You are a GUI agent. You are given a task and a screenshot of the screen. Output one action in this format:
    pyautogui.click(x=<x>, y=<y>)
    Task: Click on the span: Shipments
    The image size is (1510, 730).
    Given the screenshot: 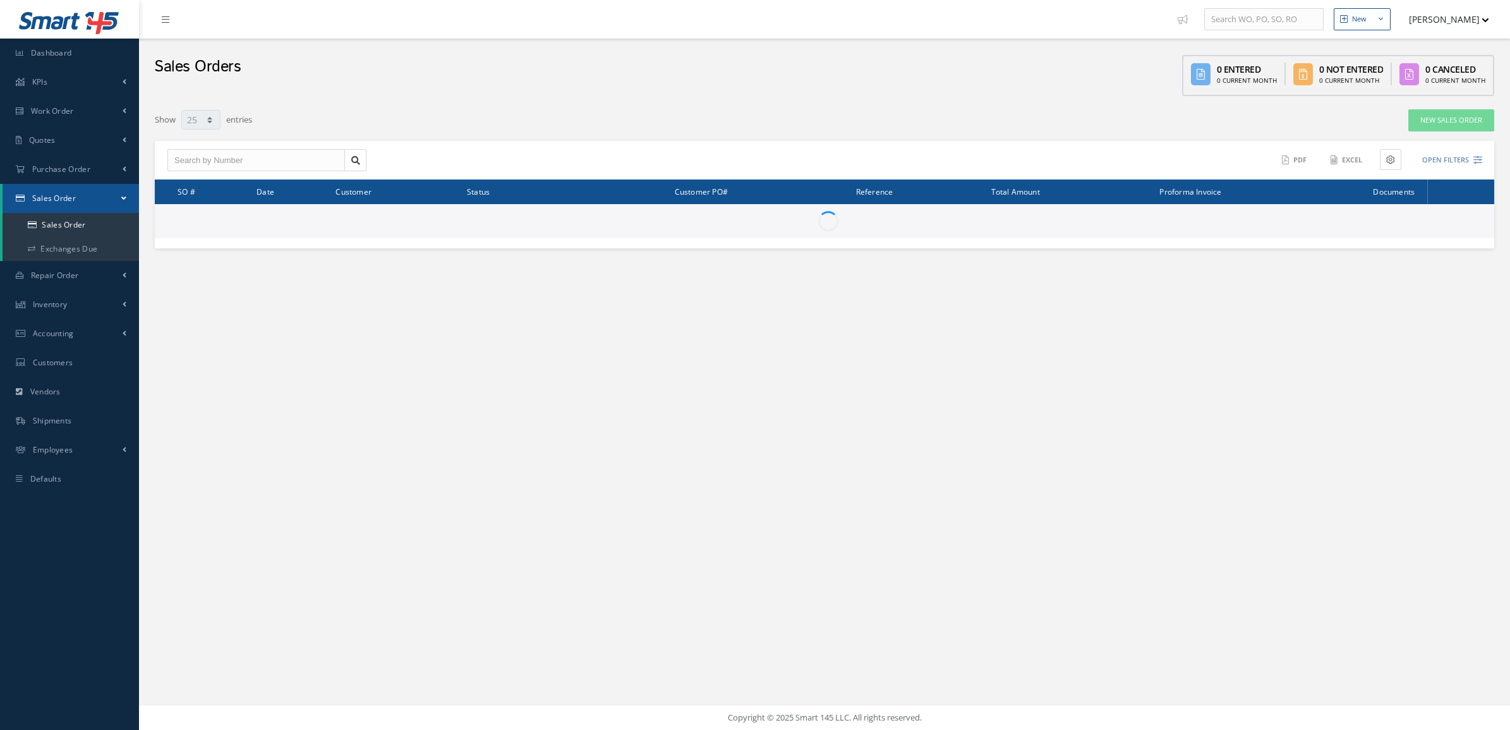 What is the action you would take?
    pyautogui.click(x=52, y=420)
    